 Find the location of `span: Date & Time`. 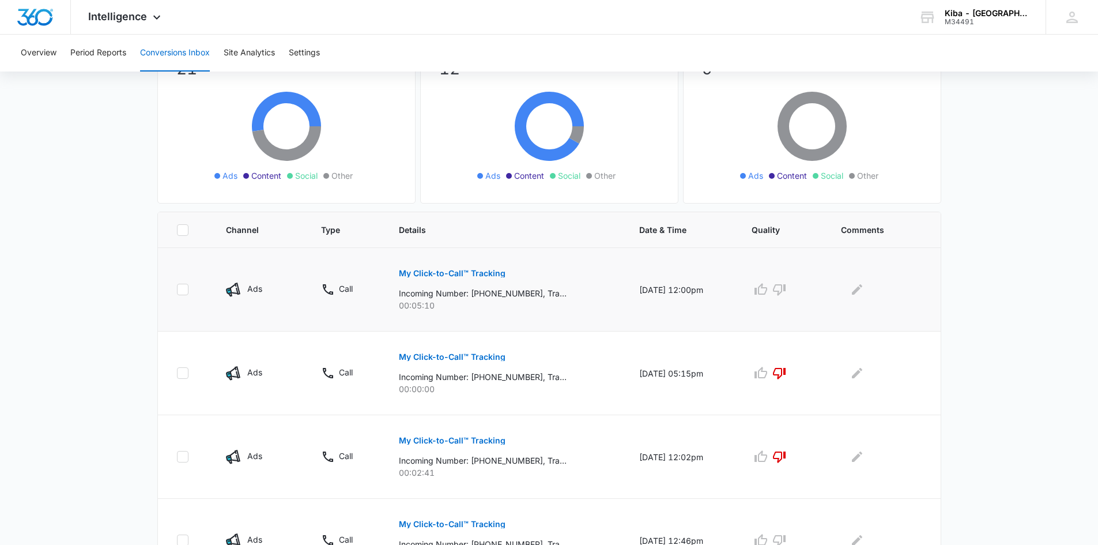

span: Date & Time is located at coordinates (673, 229).